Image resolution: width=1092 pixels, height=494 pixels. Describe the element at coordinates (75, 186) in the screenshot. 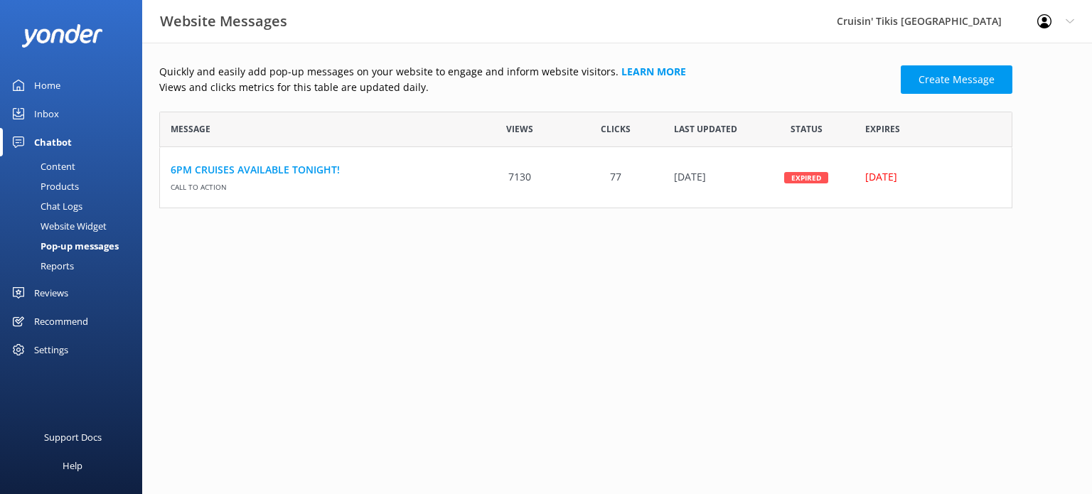

I see `a: Products` at that location.